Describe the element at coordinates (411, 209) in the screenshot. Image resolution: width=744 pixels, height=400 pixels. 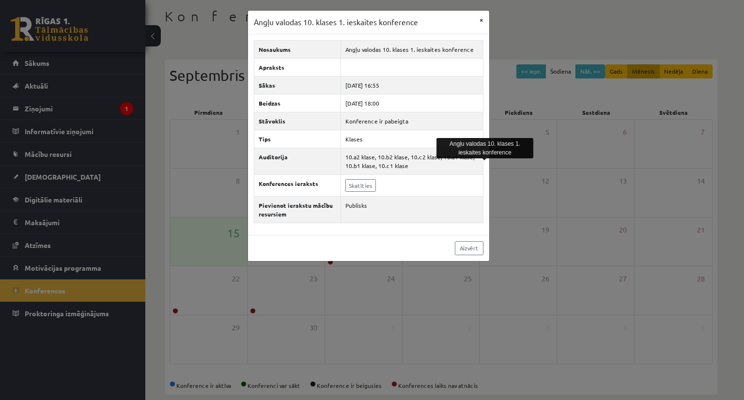
I see `td: Publisks` at that location.